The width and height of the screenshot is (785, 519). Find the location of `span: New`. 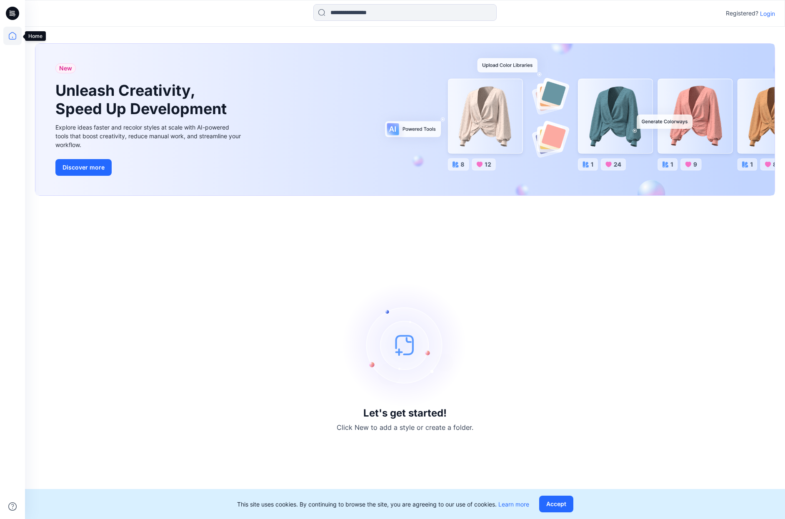

span: New is located at coordinates (65, 68).